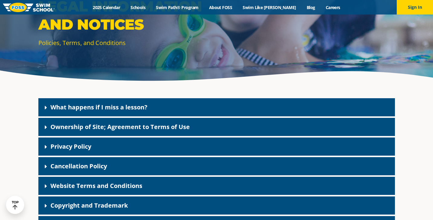  I want to click on p: Policies, Terms, and Conditions, so click(126, 43).